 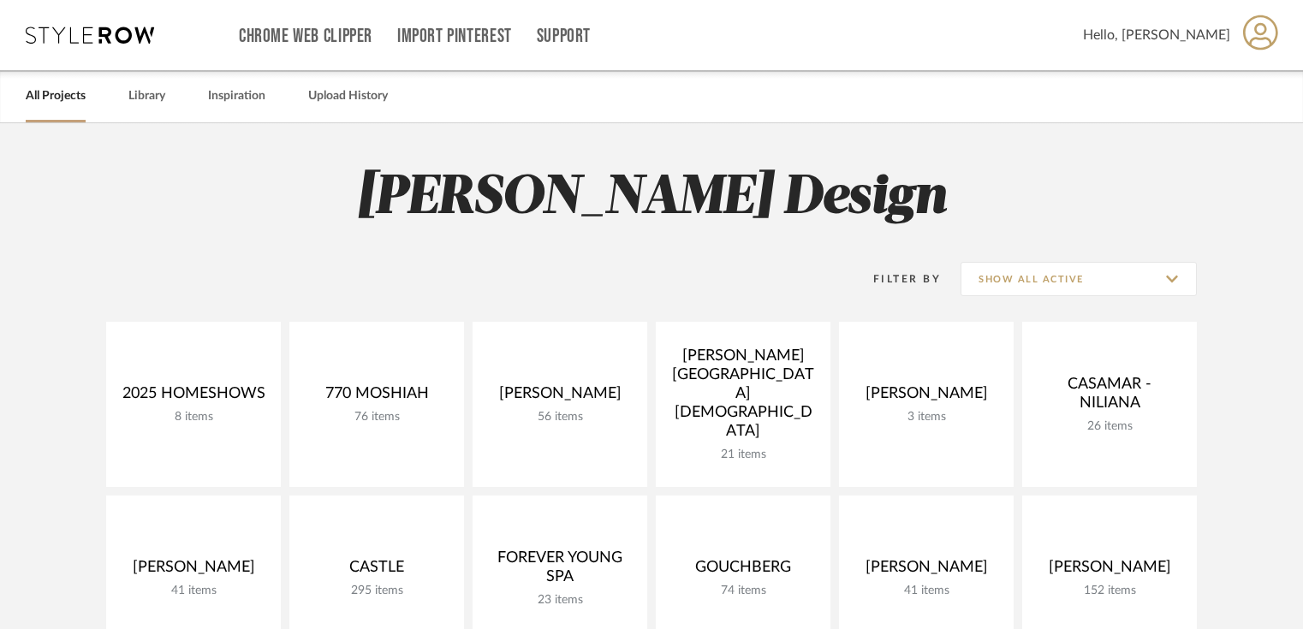 What do you see at coordinates (193, 397) in the screenshot?
I see `div: 2025 HOMESHOWS` at bounding box center [193, 397].